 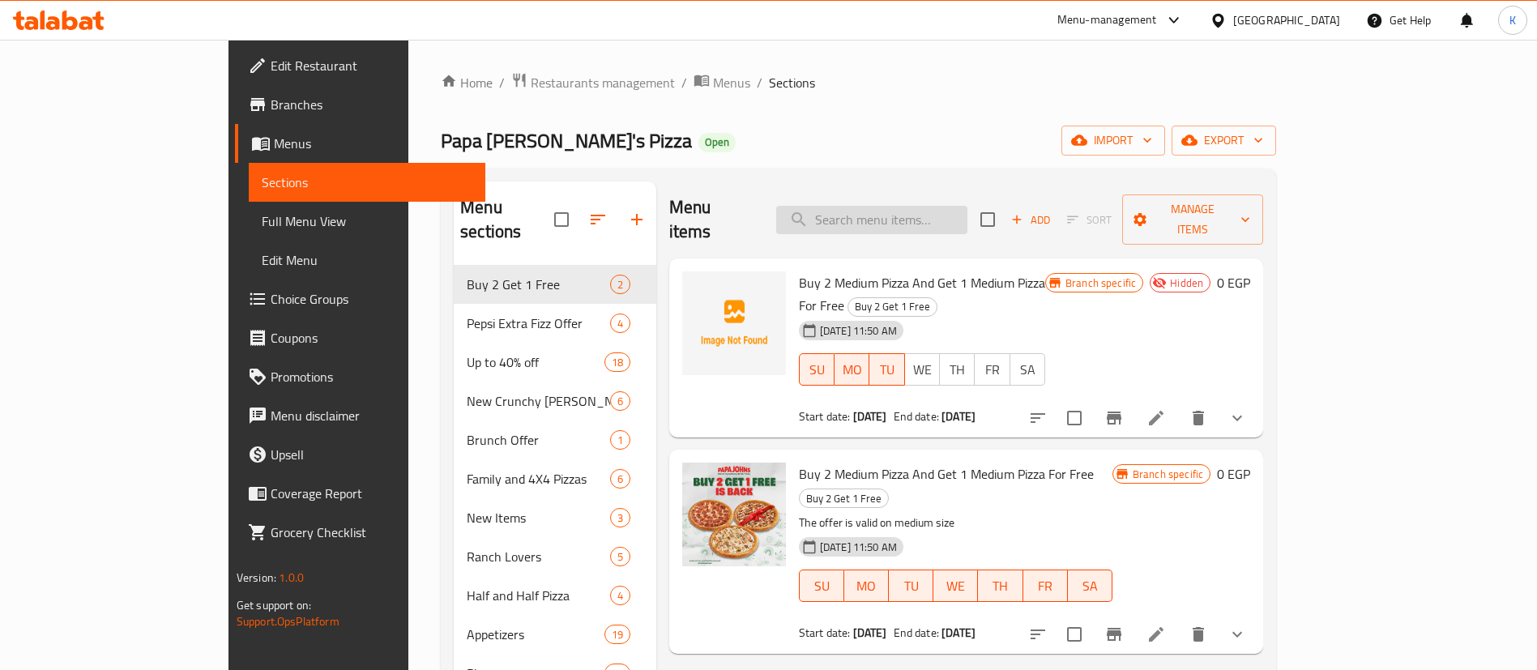 I want to click on button: WE, so click(x=922, y=370).